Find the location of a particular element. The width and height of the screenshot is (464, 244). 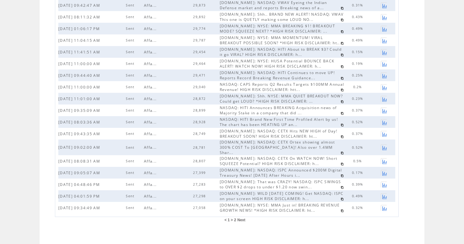

span: Next is located at coordinates (242, 220).